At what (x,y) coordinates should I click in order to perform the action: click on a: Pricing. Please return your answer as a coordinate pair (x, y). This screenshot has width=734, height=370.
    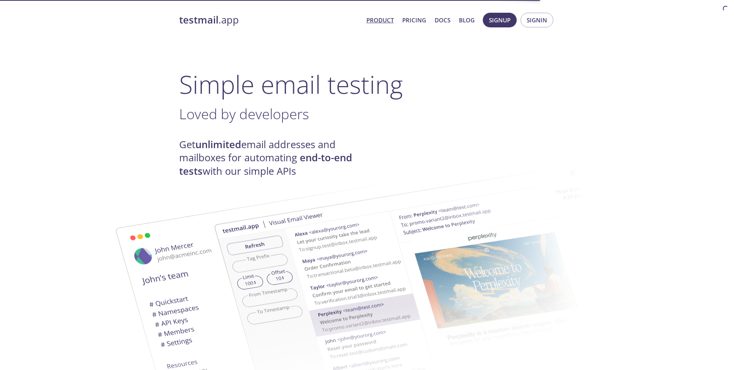
    Looking at the image, I should click on (414, 20).